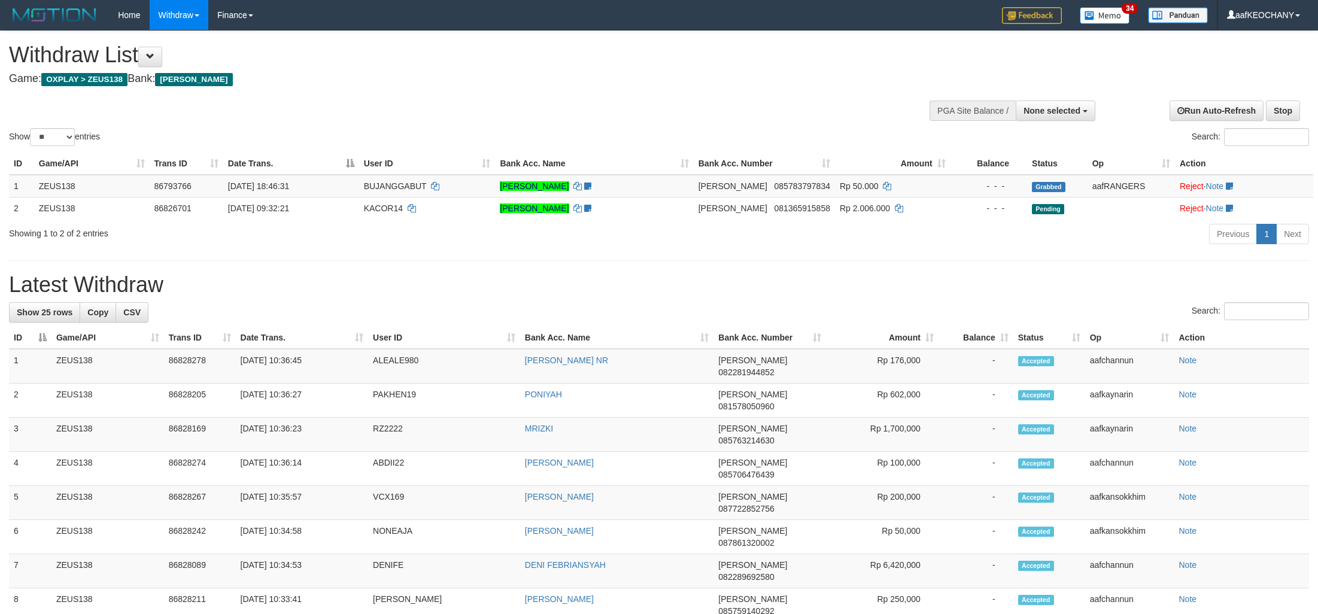 The image size is (1318, 614). I want to click on div: PGA Site Balance /, so click(973, 111).